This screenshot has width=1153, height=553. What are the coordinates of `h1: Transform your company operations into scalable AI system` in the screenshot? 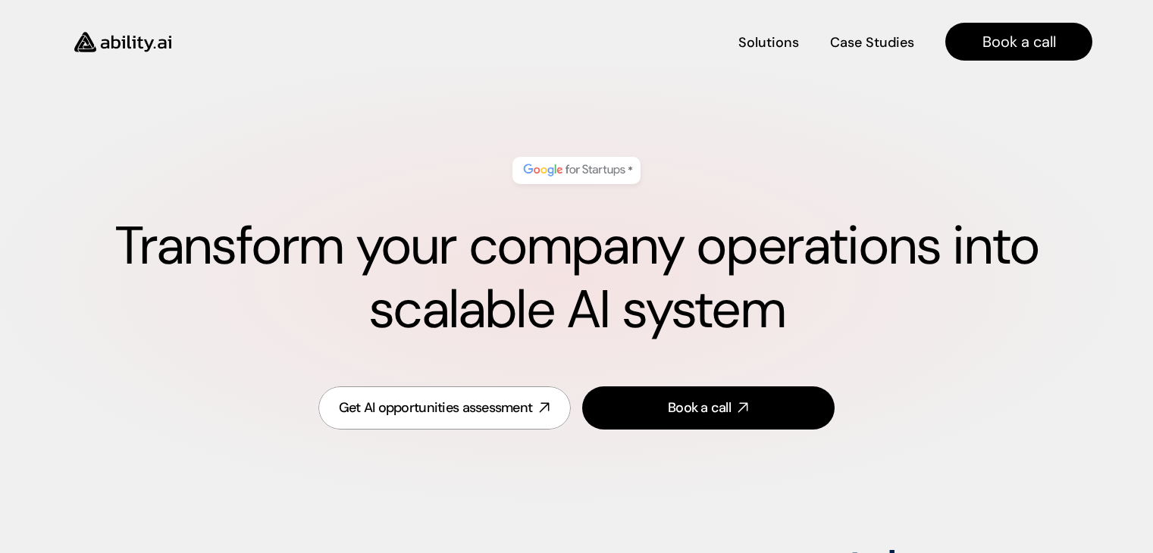 It's located at (576, 278).